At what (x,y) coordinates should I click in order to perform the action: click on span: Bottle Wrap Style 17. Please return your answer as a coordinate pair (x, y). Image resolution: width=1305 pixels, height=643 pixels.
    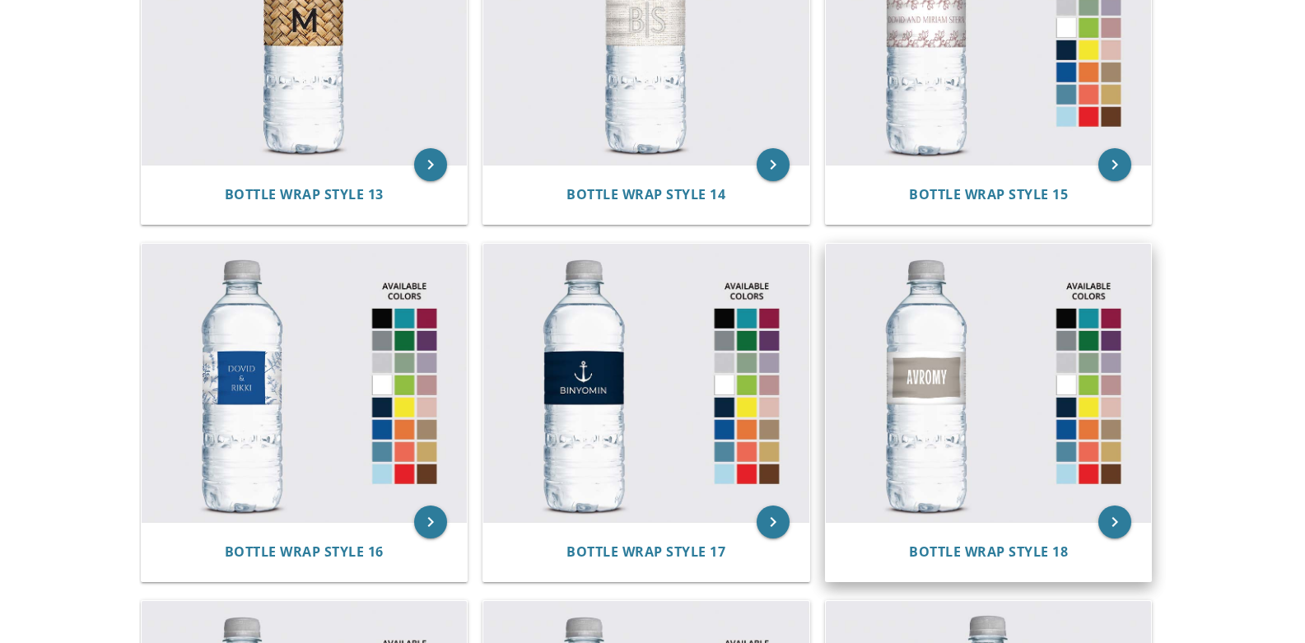
    Looking at the image, I should click on (646, 552).